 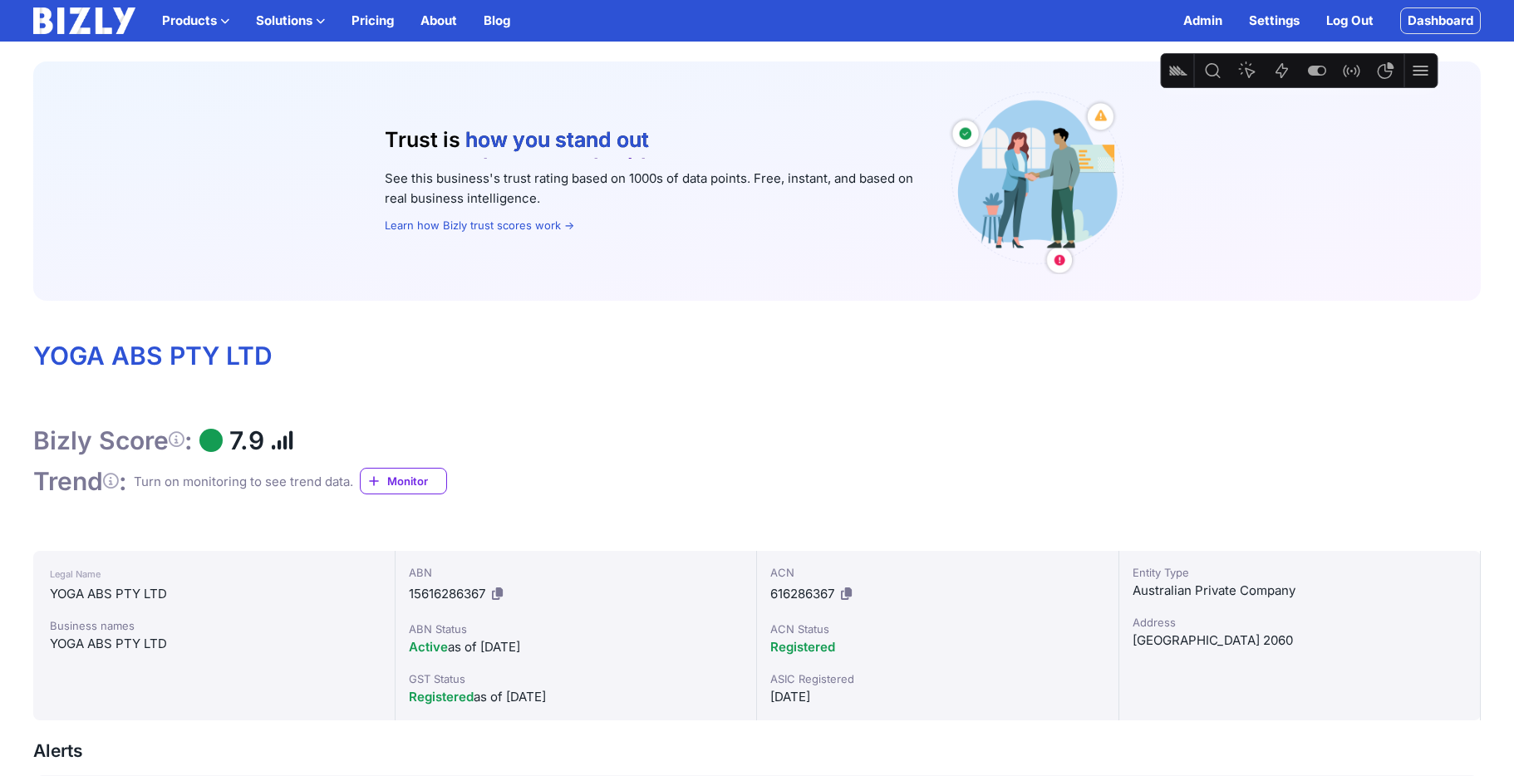 I want to click on a: Admin, so click(x=1203, y=21).